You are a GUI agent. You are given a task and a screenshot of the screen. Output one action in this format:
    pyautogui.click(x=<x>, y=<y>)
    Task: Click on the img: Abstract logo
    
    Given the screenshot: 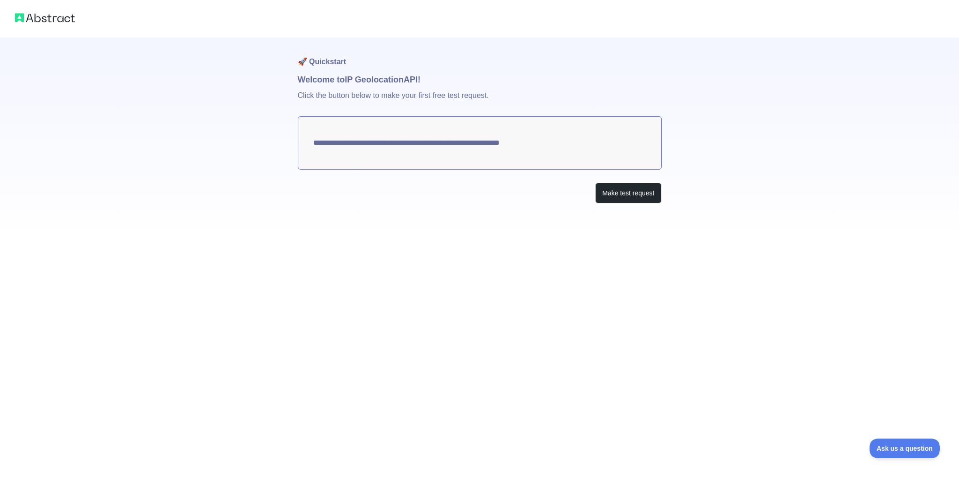 What is the action you would take?
    pyautogui.click(x=45, y=18)
    